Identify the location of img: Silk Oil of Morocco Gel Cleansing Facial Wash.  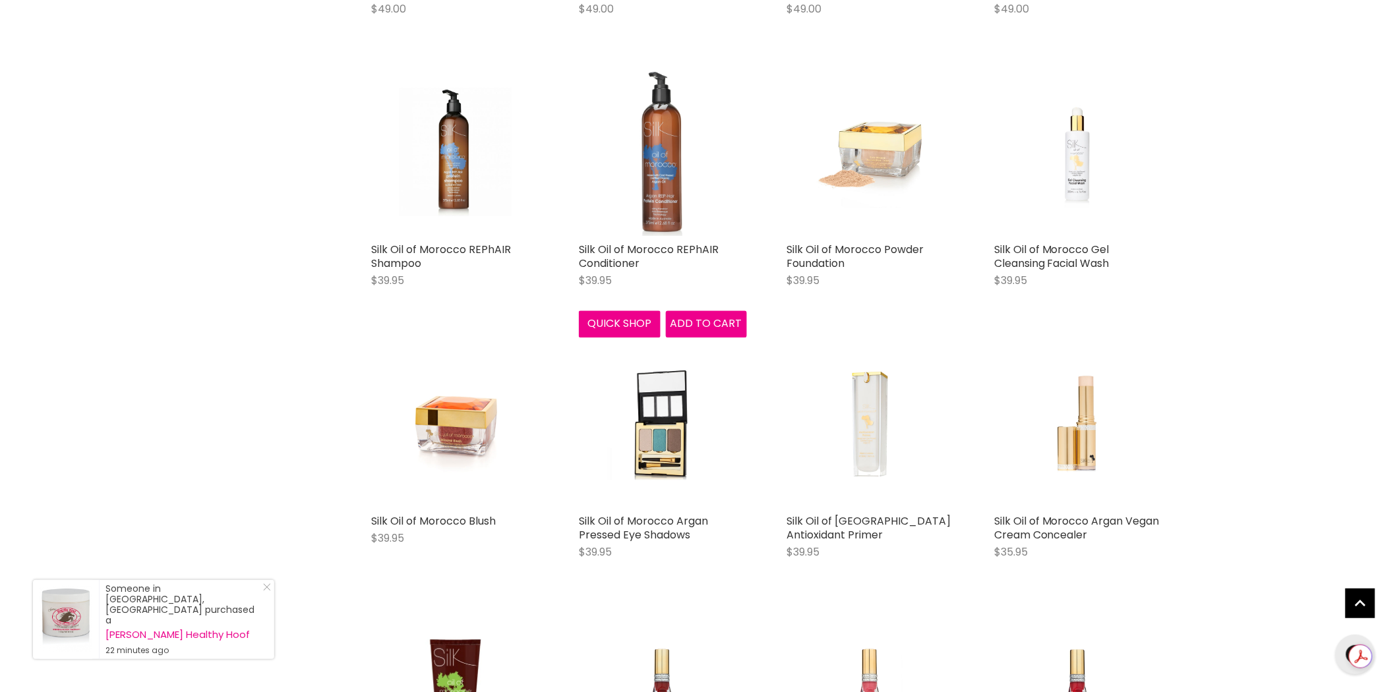
(1079, 152).